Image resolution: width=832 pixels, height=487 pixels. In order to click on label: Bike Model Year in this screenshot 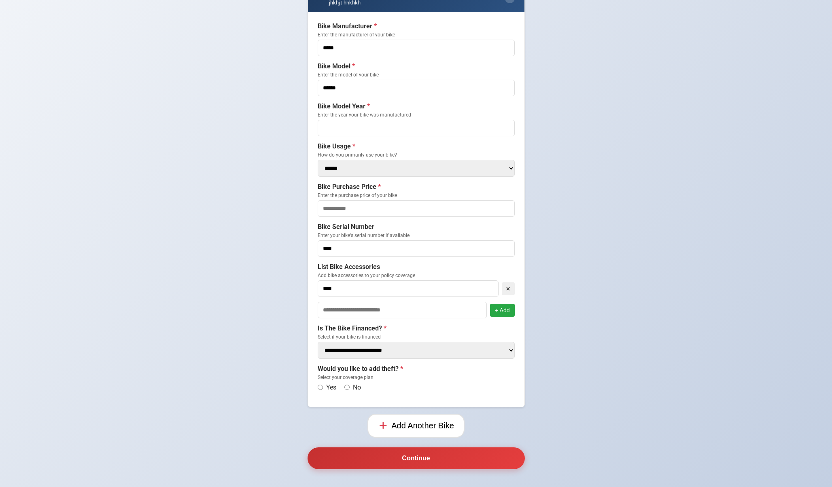, I will do `click(416, 106)`.